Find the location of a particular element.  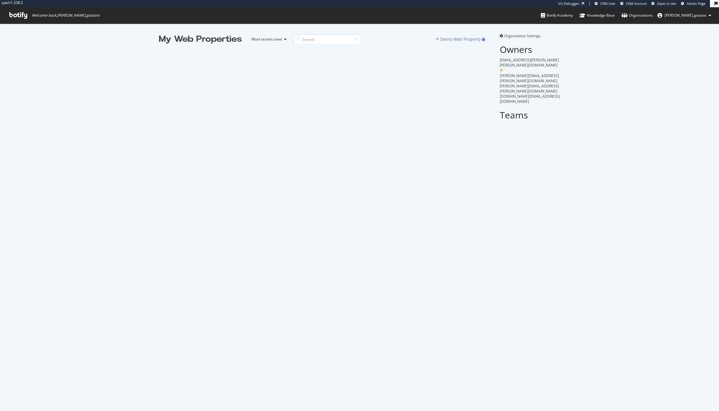

div: My Web Properties is located at coordinates (200, 39).